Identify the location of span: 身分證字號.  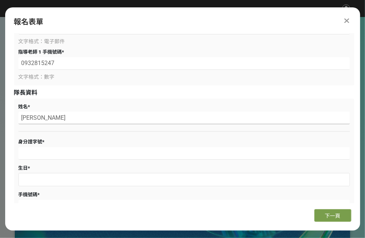
(30, 142).